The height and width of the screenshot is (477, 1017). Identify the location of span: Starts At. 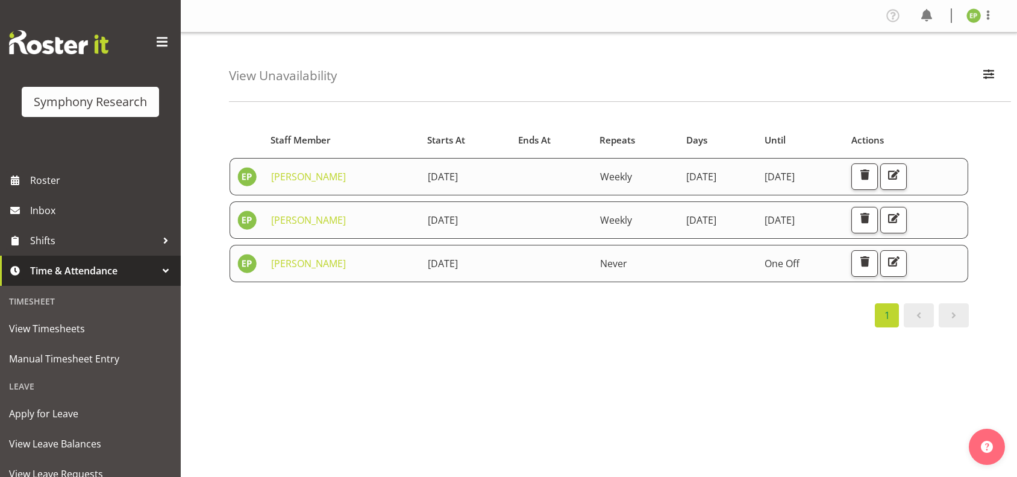
(446, 140).